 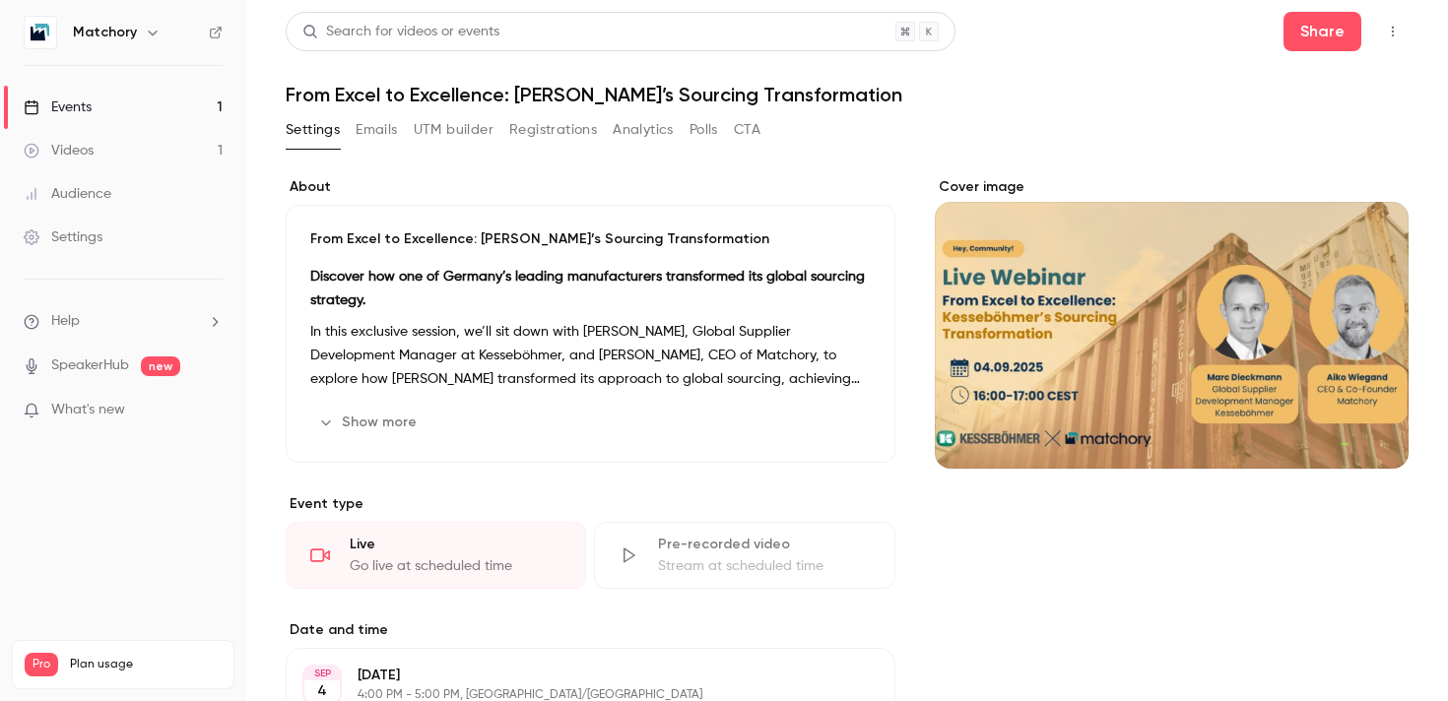 I want to click on div: Pre-recorded video, so click(x=763, y=545).